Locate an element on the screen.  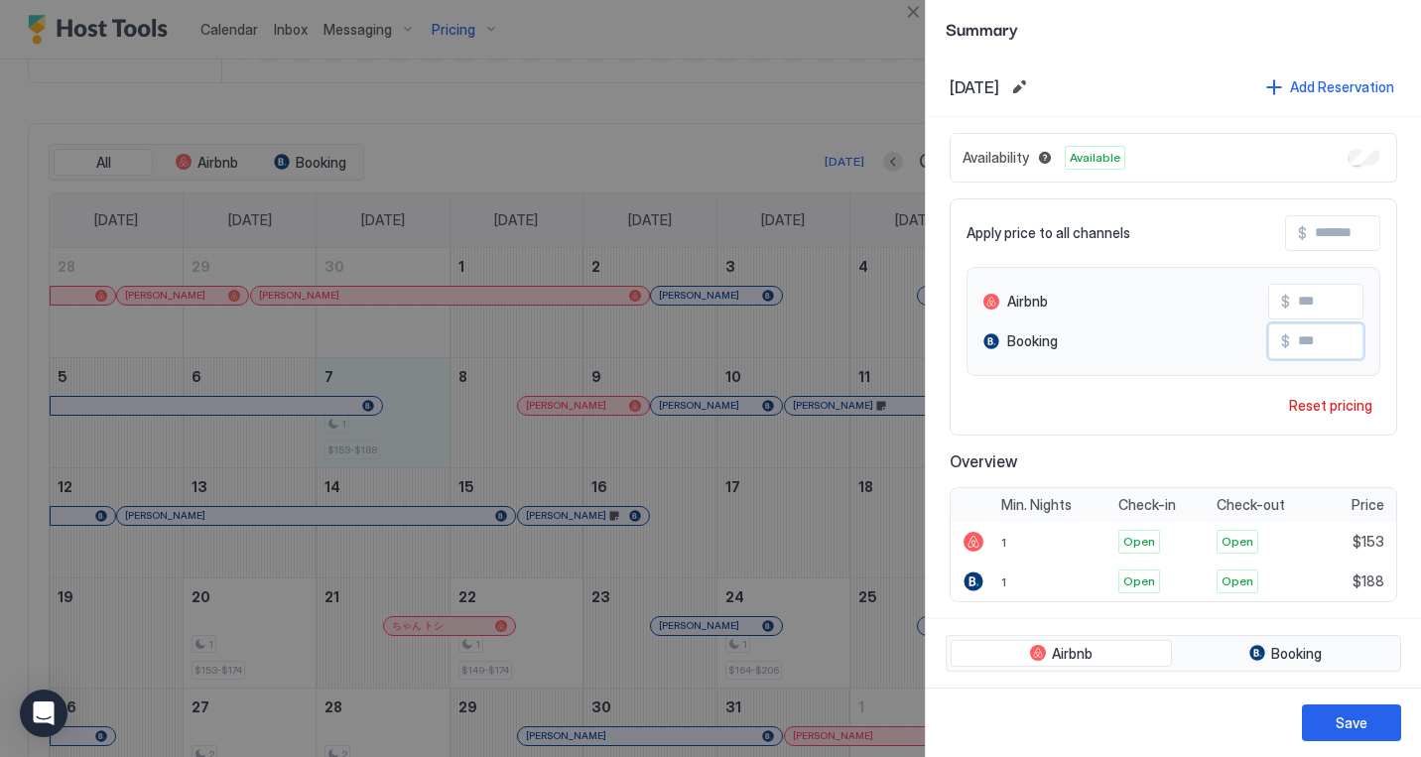
div: Open Intercom Messenger is located at coordinates (44, 713).